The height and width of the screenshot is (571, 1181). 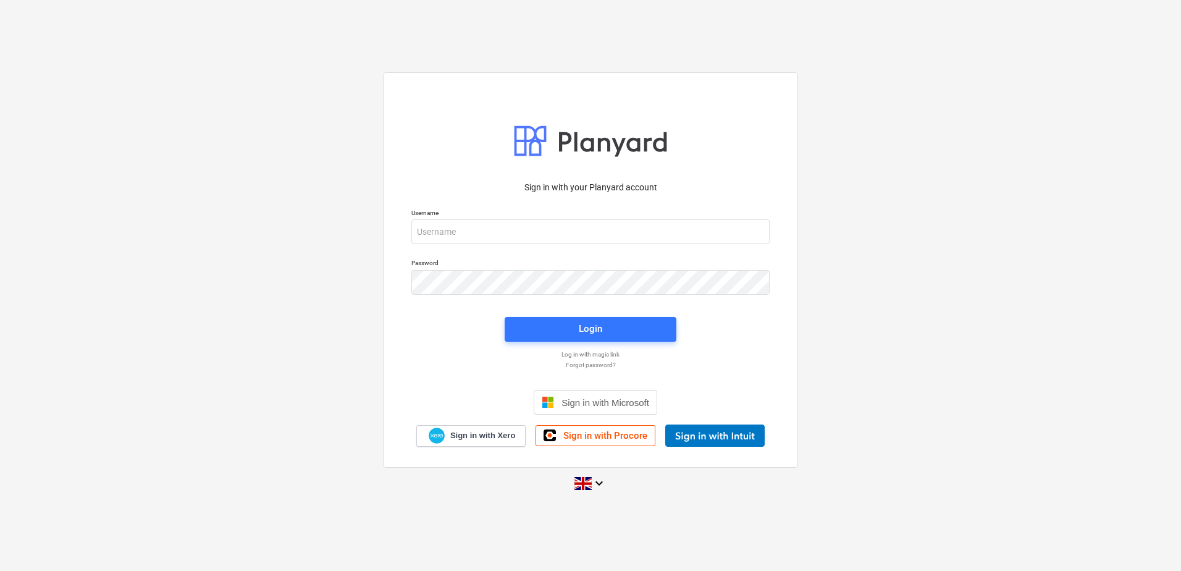 I want to click on span: Sign in with Microsoft, so click(x=605, y=402).